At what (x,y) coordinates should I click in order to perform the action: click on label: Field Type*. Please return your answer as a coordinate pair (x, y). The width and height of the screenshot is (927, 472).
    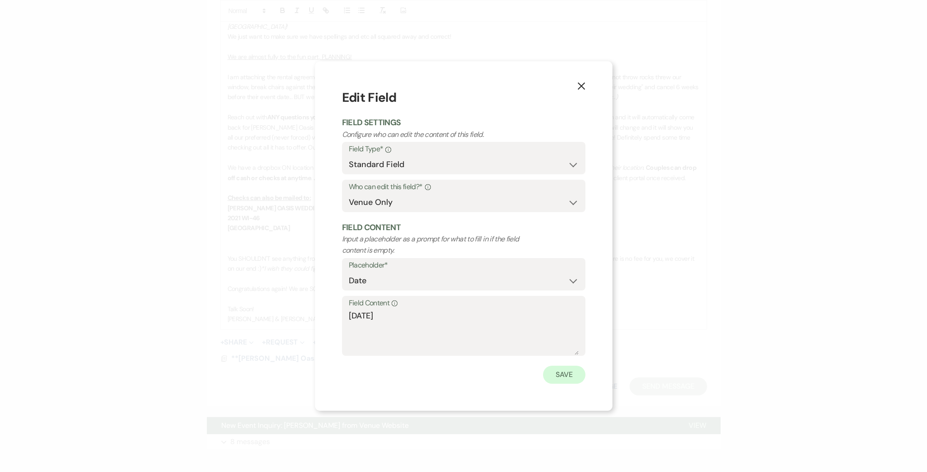
    Looking at the image, I should click on (463, 149).